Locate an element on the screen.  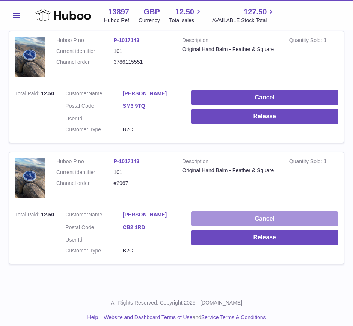
a: SM3 9TQ is located at coordinates (151, 106).